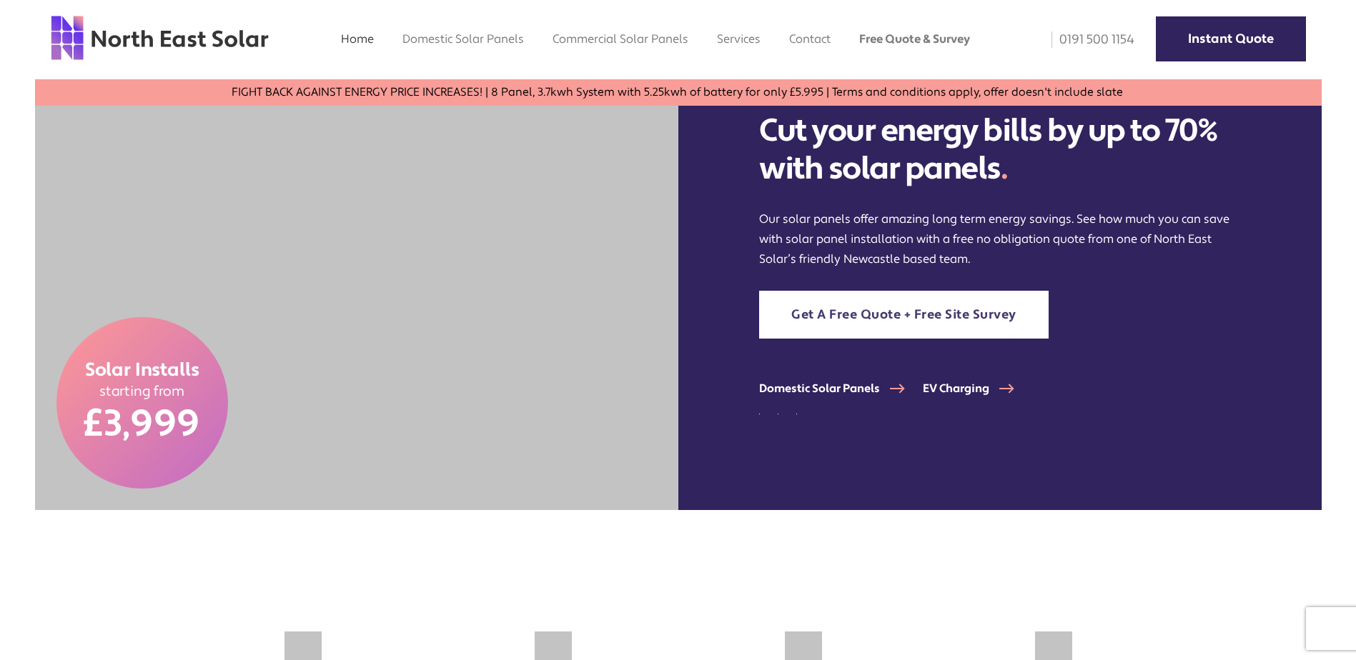 This screenshot has width=1356, height=660. I want to click on p: Our solar panels offer amazing long term energy savings. See how much you can save with solar pan..., so click(999, 239).